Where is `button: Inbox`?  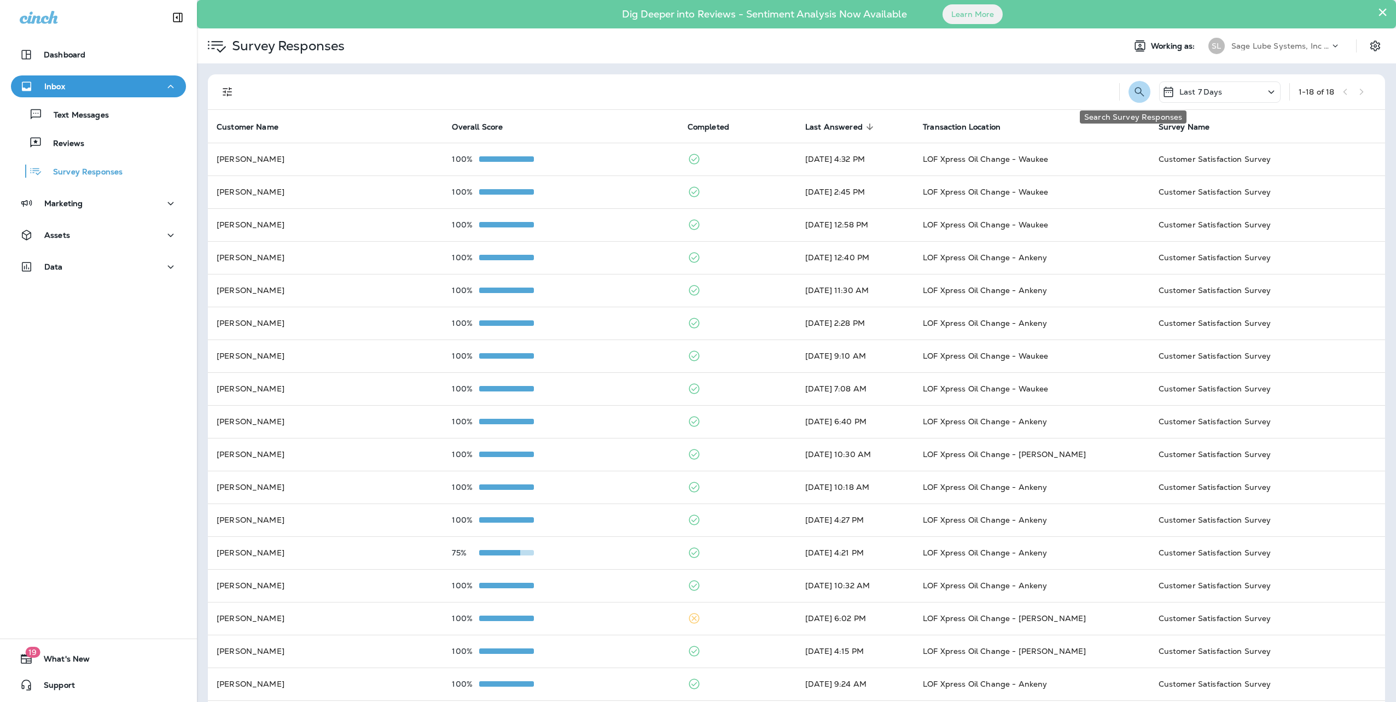
button: Inbox is located at coordinates (98, 86).